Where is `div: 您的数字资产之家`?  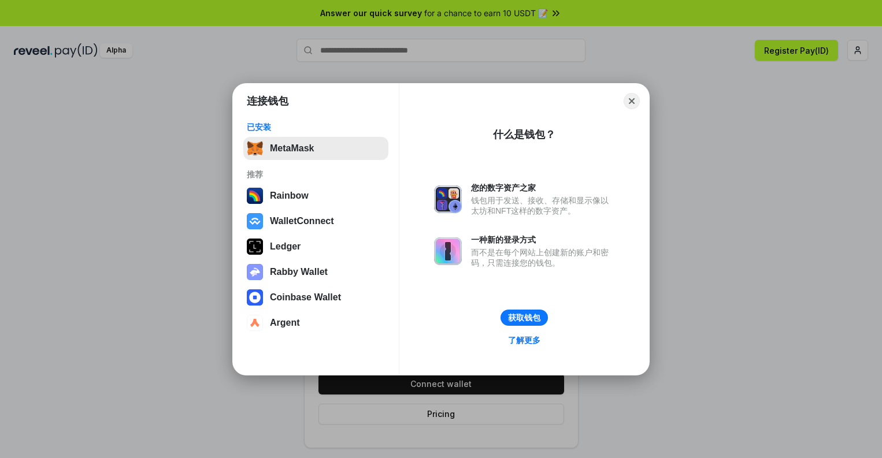
div: 您的数字资产之家 is located at coordinates (543, 188).